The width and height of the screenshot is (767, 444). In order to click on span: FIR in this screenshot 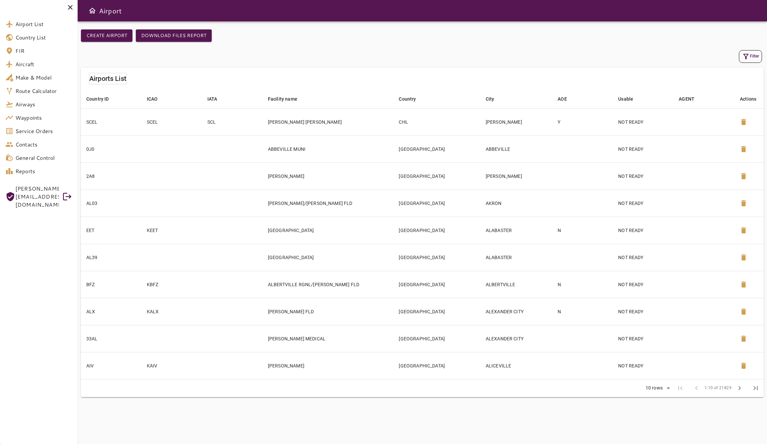, I will do `click(44, 51)`.